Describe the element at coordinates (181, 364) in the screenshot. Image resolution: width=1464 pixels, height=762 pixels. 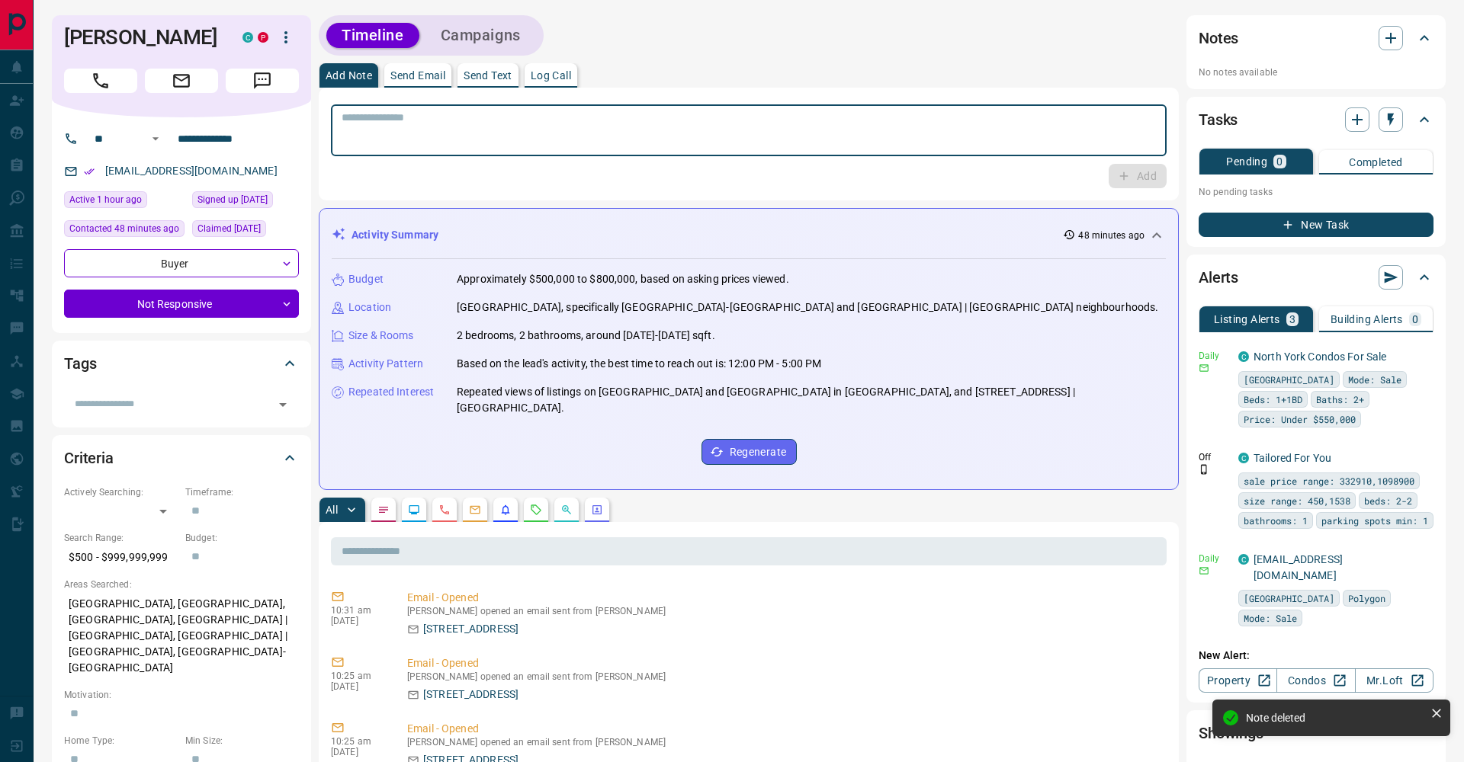
I see `div: Tags` at that location.